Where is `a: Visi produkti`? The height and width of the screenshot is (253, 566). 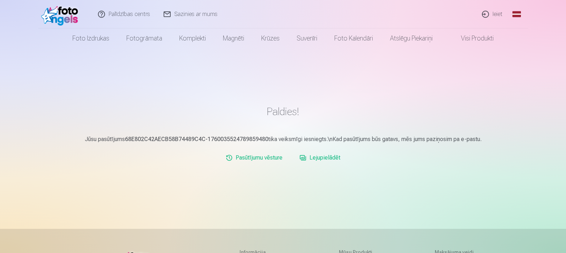
a: Visi produkti is located at coordinates (472, 38).